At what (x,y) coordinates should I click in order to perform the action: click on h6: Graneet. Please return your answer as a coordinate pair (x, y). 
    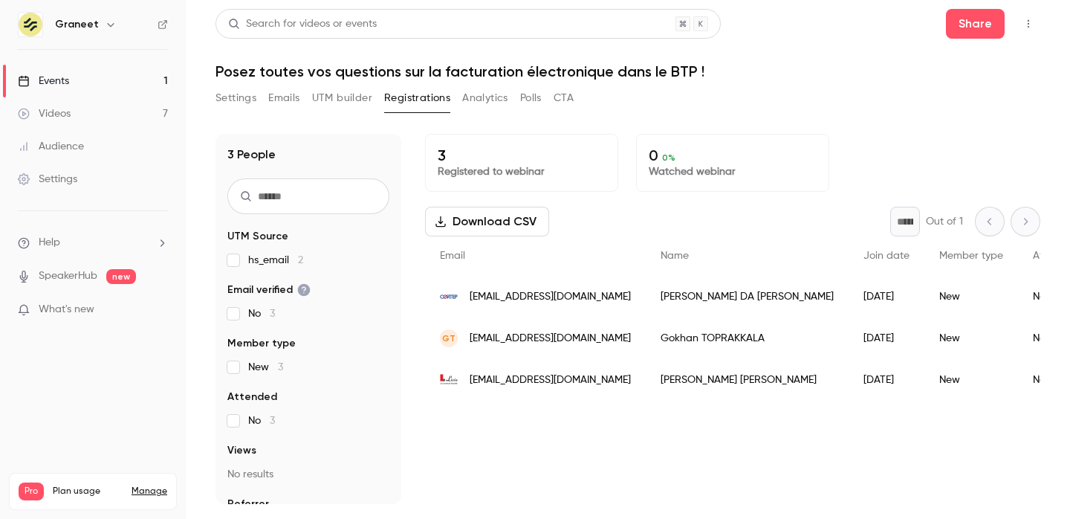
    Looking at the image, I should click on (77, 25).